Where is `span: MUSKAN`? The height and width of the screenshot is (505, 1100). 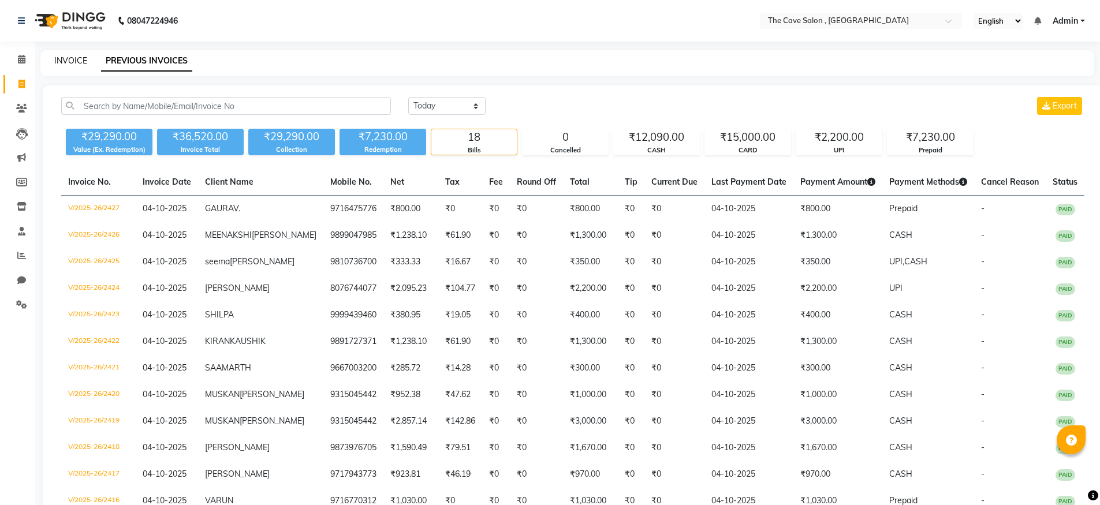
span: MUSKAN is located at coordinates (222, 395).